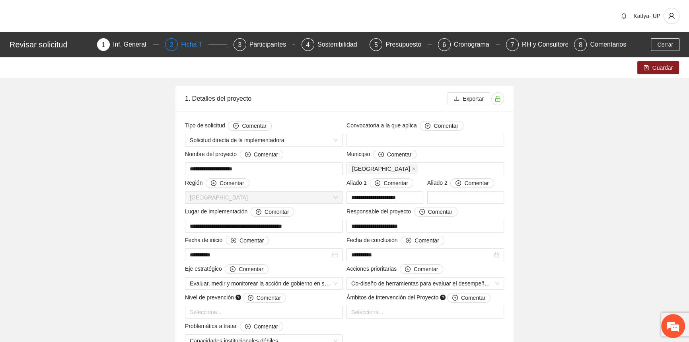 Image resolution: width=689 pixels, height=342 pixels. Describe the element at coordinates (217, 183) in the screenshot. I see `span: Región` at that location.